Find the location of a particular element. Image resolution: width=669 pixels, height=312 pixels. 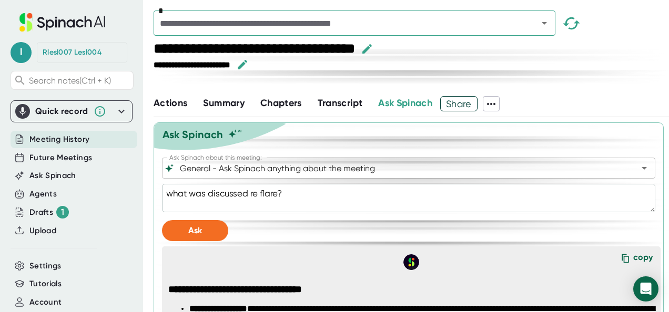

span: Settings is located at coordinates (45, 266).